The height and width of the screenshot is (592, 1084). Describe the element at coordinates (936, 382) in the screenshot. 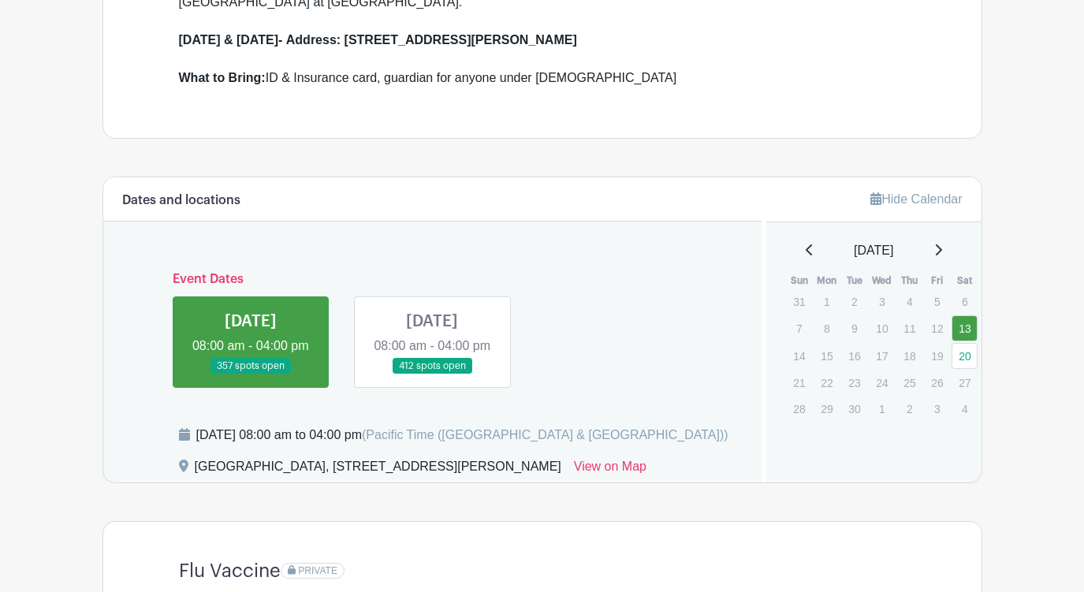

I see `p: 26` at that location.